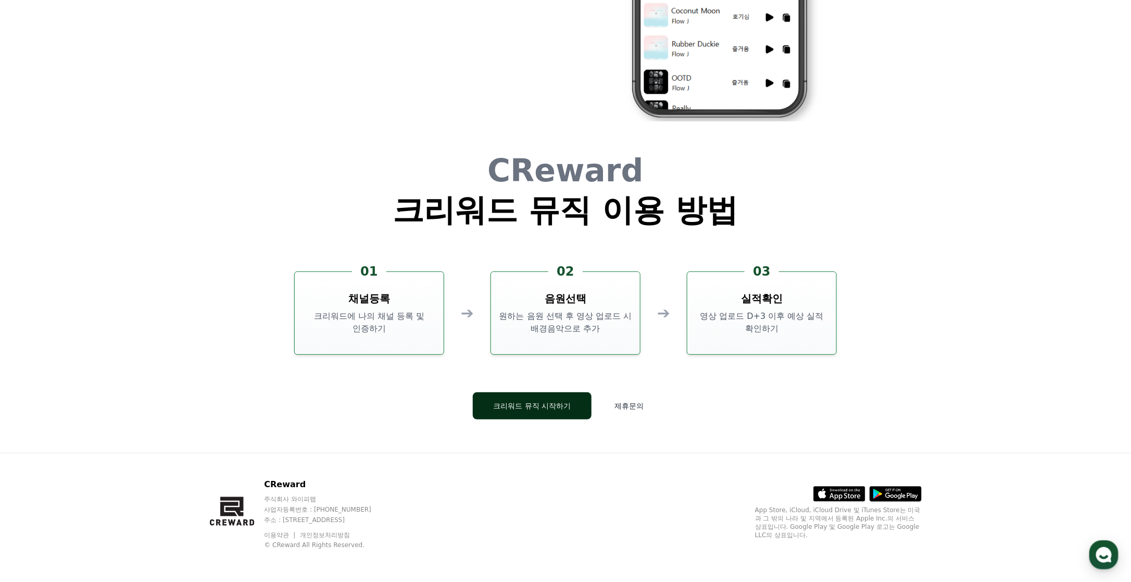  What do you see at coordinates (762, 298) in the screenshot?
I see `h3: 실적확인` at bounding box center [762, 298].